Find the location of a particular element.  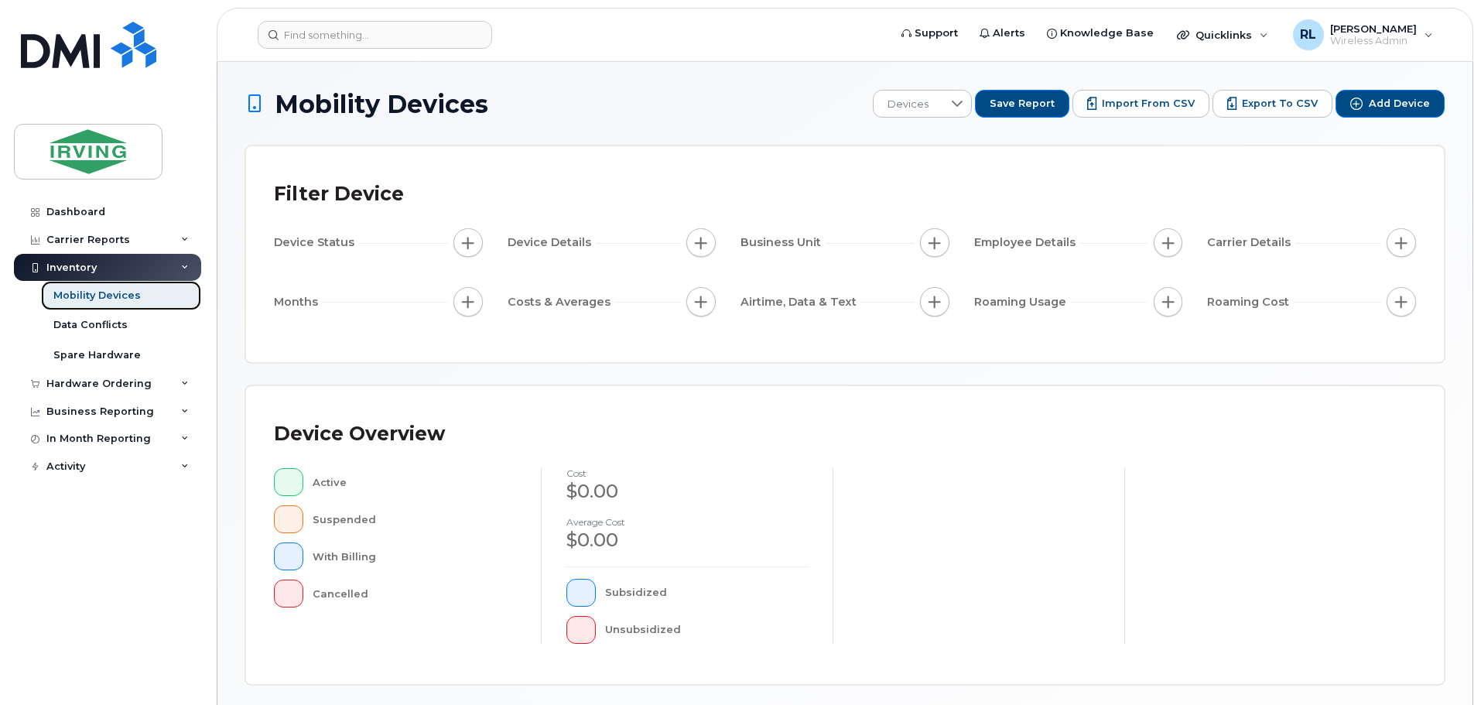

div: Filter Device is located at coordinates (339, 194).